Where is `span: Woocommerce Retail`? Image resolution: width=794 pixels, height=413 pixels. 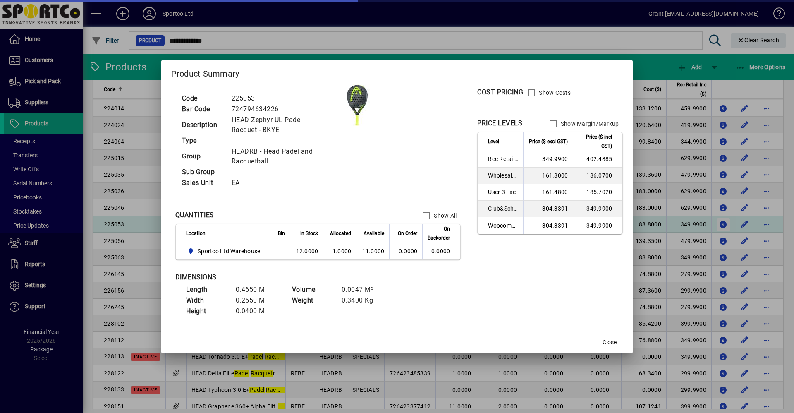
span: Woocommerce Retail is located at coordinates (503, 225).